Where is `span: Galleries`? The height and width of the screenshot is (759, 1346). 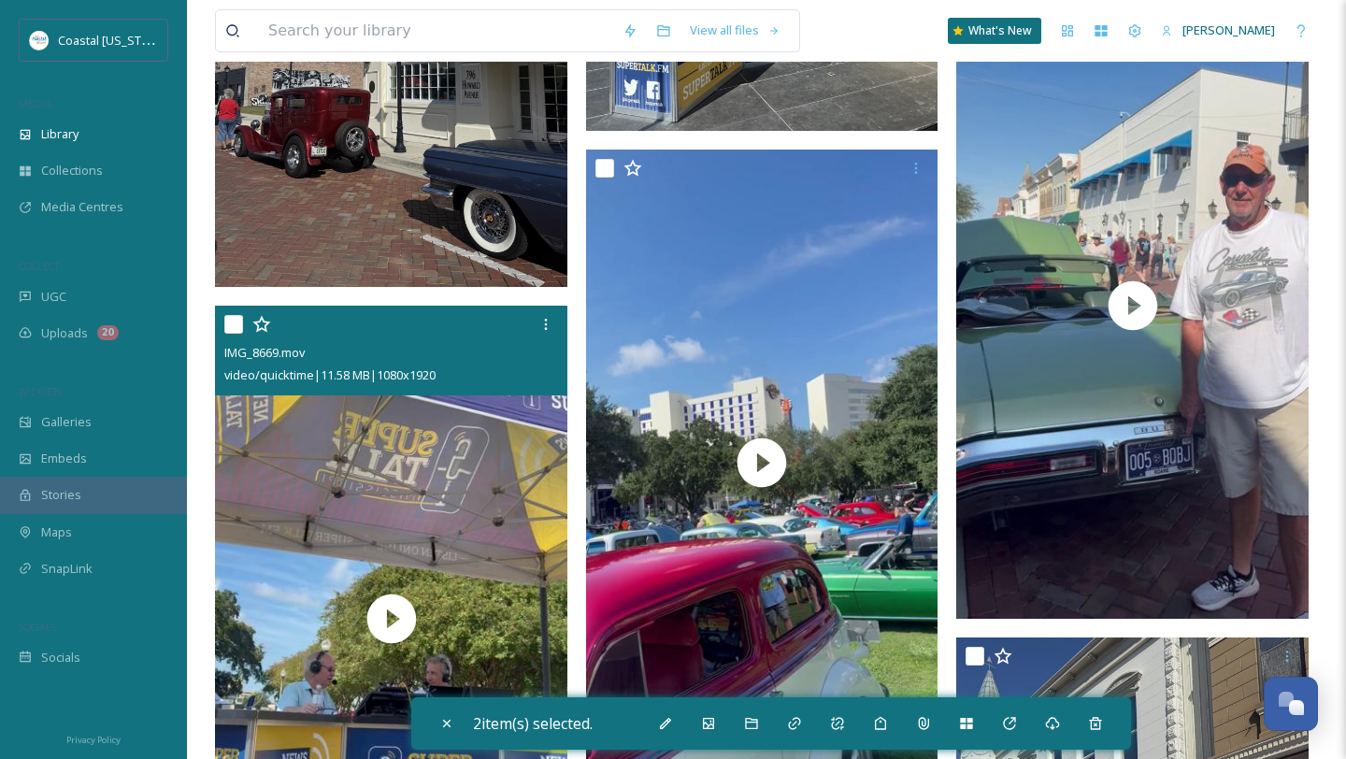
span: Galleries is located at coordinates (66, 422).